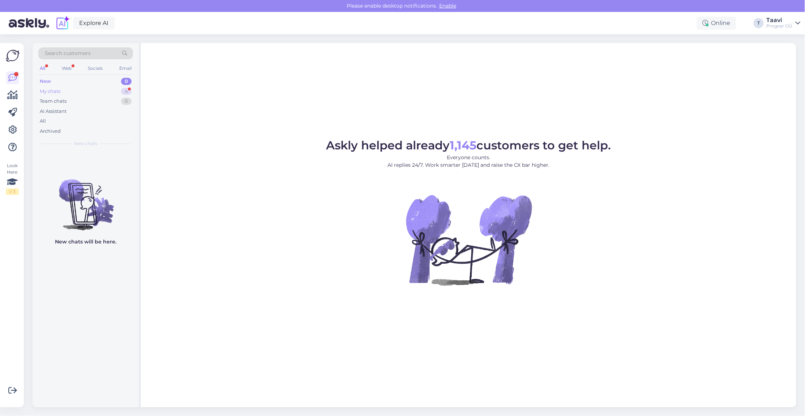 The image size is (805, 416). Describe the element at coordinates (469, 145) in the screenshot. I see `span: Askly helped already customers to get help.` at that location.